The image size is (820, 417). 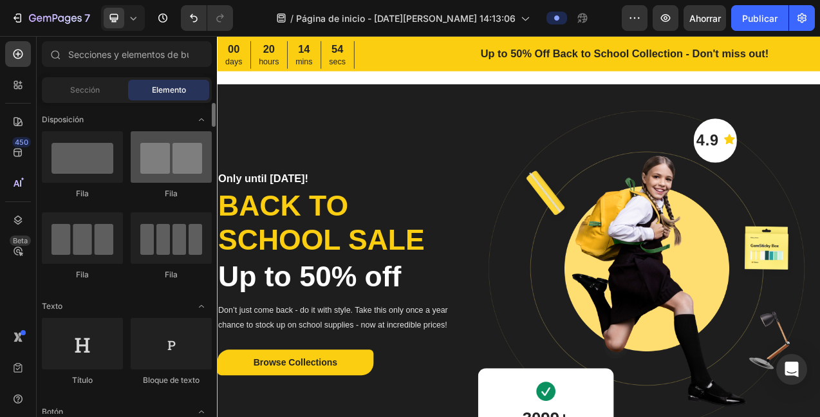 I want to click on font: 7, so click(x=87, y=18).